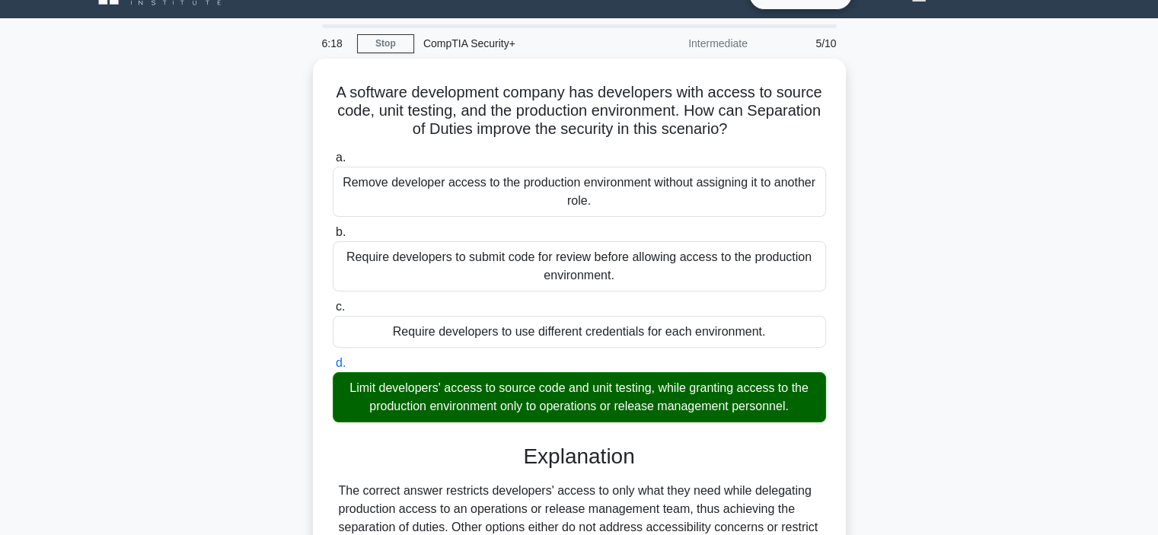 The image size is (1158, 535). I want to click on span: d., so click(340, 362).